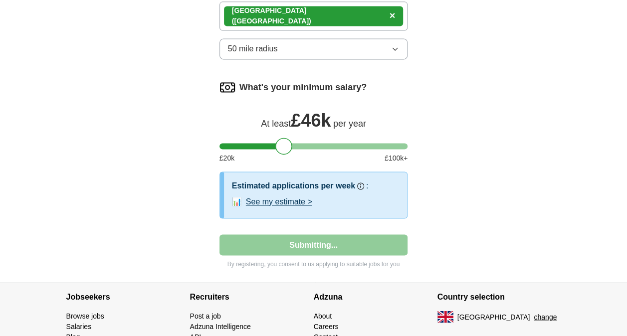 Image resolution: width=627 pixels, height=336 pixels. I want to click on span: £ 46k, so click(311, 120).